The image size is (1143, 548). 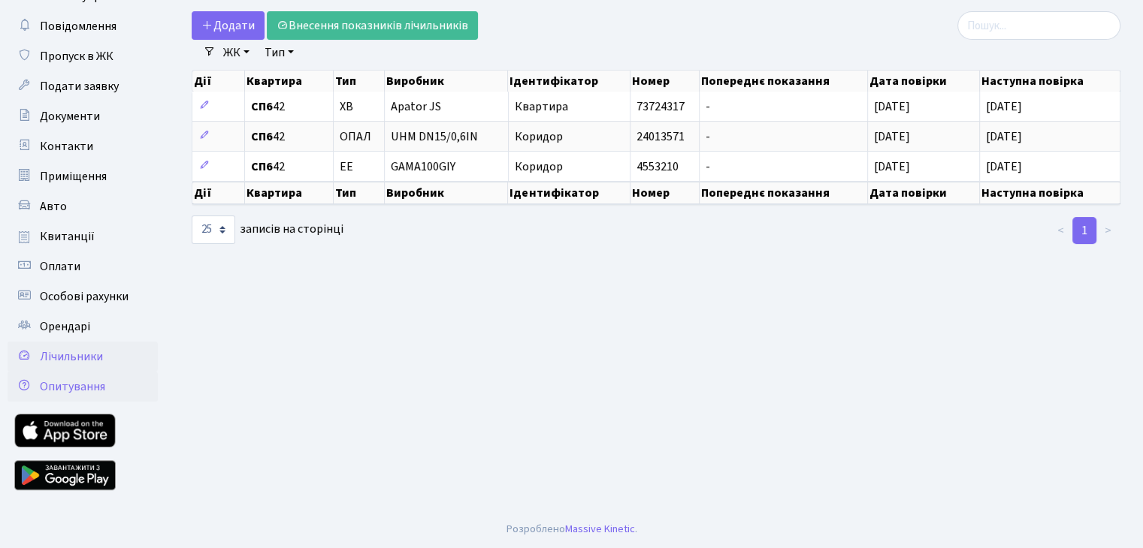 I want to click on span: Лічильники, so click(x=71, y=357).